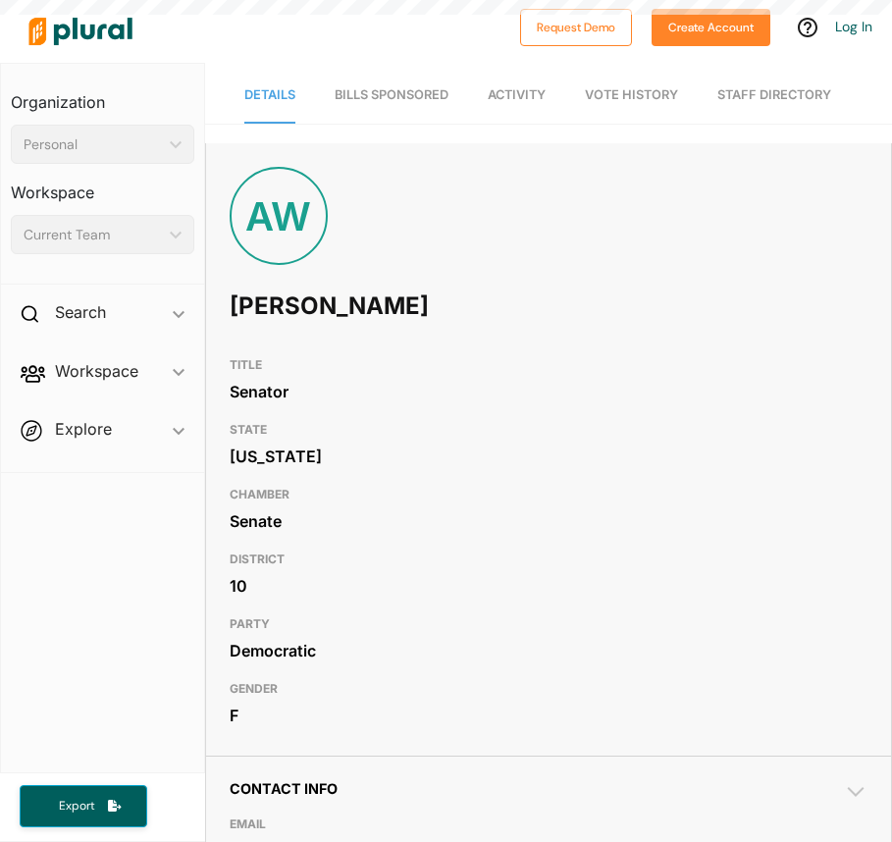 This screenshot has width=892, height=842. I want to click on div: Personal, so click(92, 144).